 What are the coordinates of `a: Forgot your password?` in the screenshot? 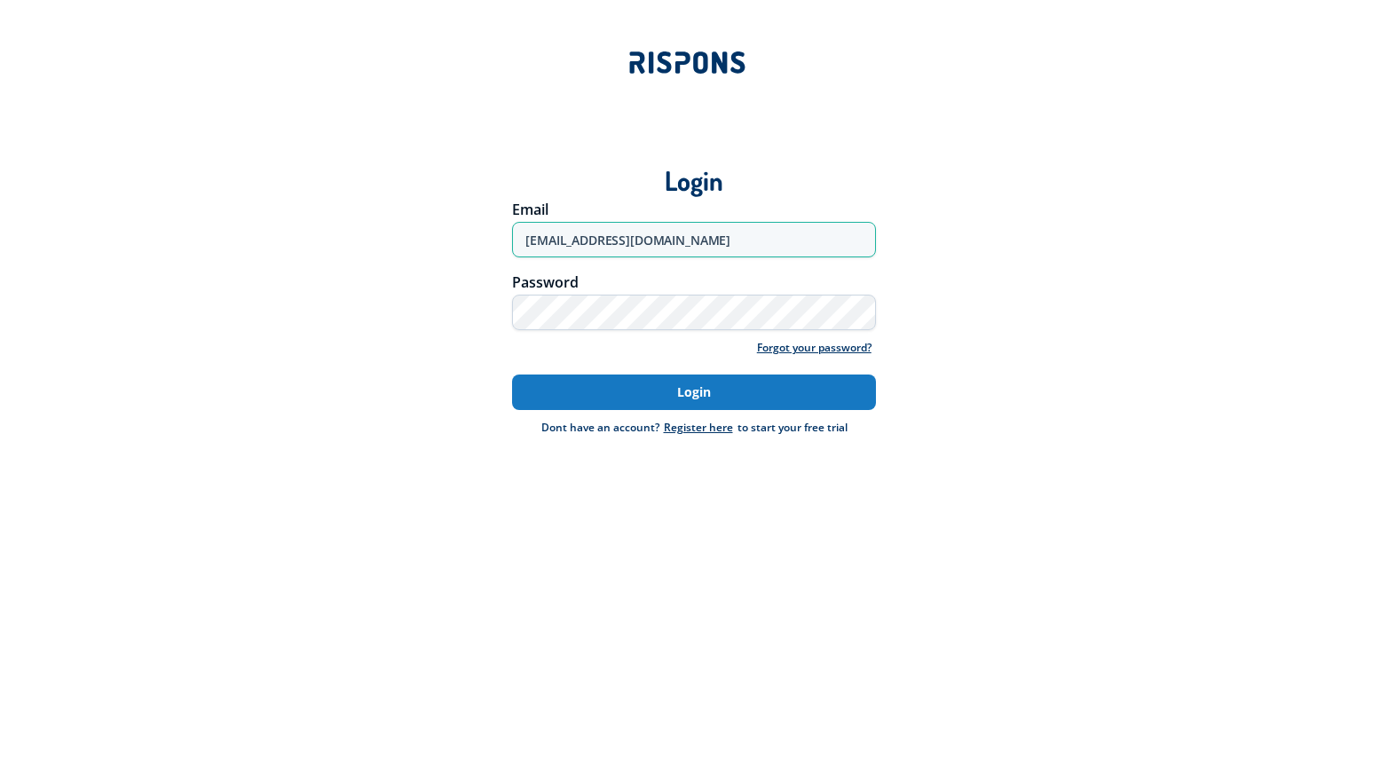 It's located at (814, 348).